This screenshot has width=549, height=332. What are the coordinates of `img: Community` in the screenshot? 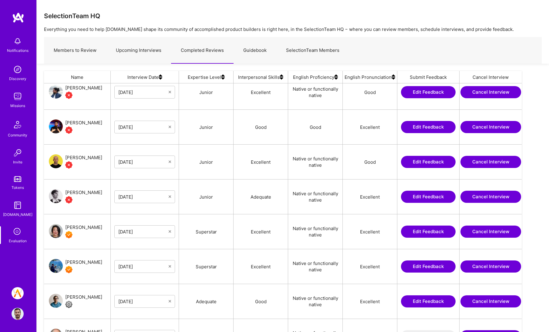 It's located at (18, 125).